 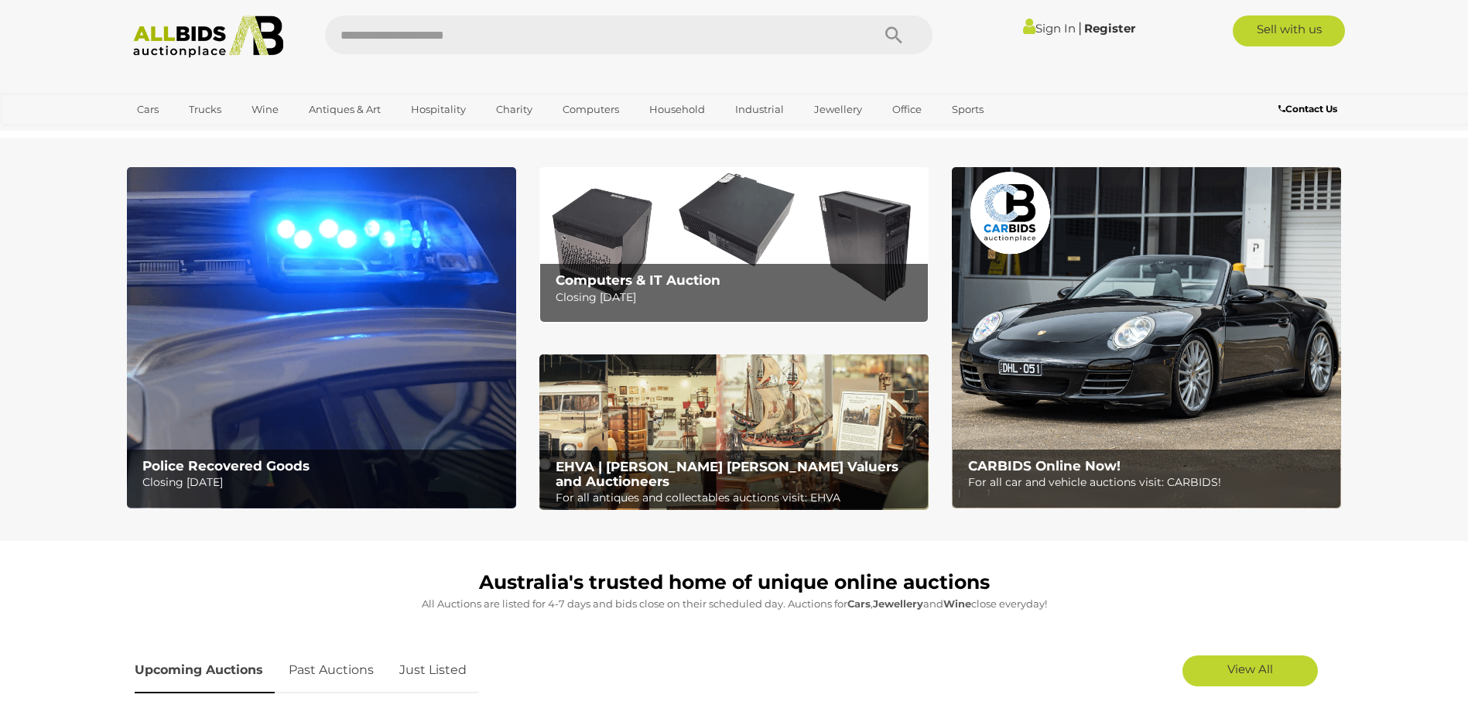 I want to click on a: Antiques & Art, so click(x=344, y=109).